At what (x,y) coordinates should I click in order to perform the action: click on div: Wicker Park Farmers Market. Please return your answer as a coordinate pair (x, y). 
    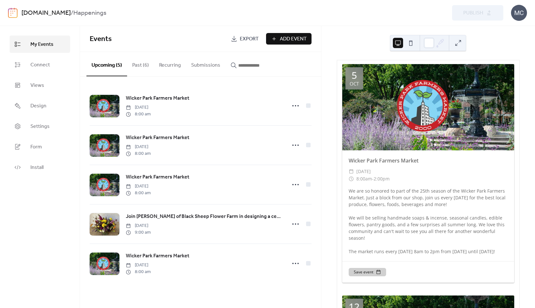
    Looking at the image, I should click on (428, 160).